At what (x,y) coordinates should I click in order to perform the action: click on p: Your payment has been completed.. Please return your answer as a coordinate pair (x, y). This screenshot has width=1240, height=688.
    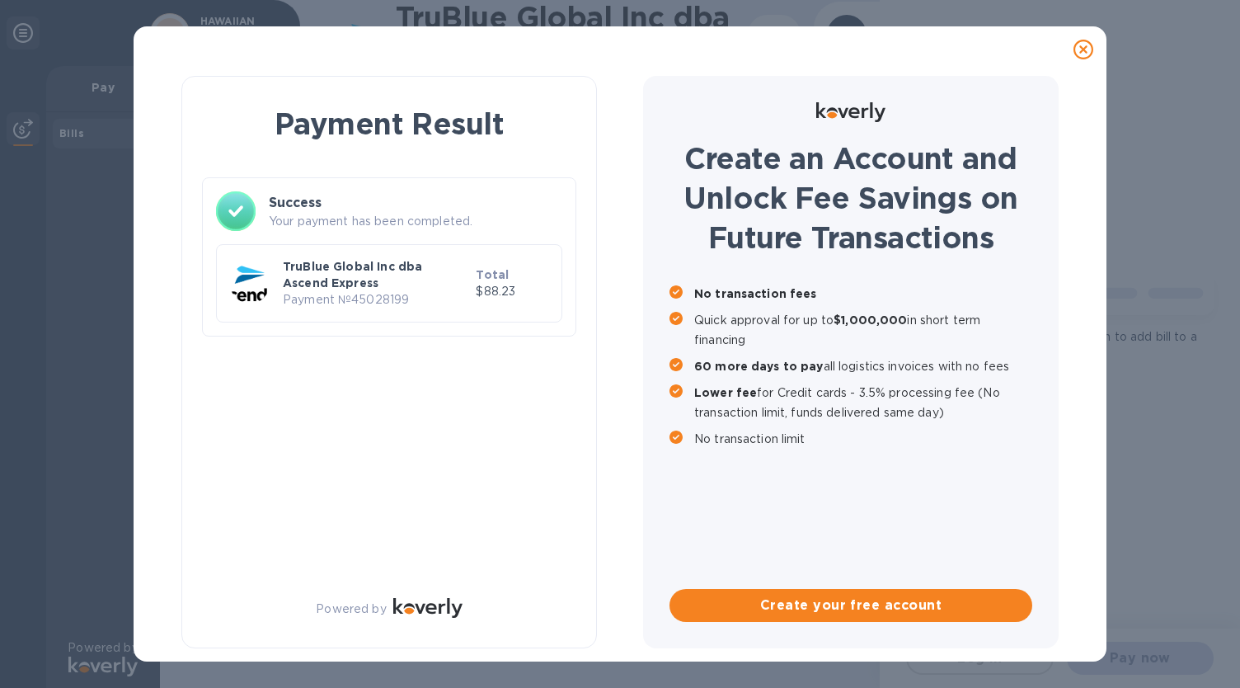
    Looking at the image, I should click on (416, 221).